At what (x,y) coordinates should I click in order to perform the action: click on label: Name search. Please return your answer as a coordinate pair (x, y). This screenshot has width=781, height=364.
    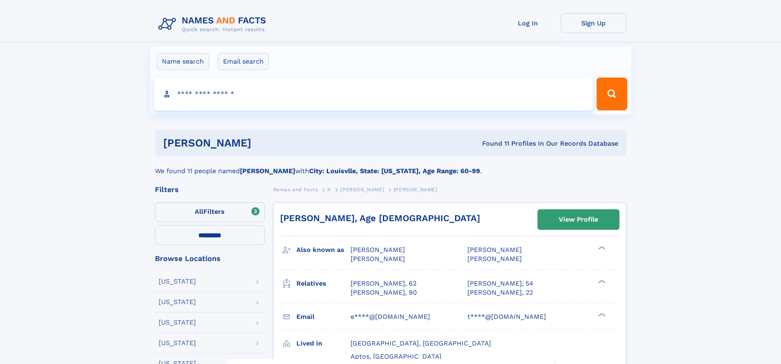
    Looking at the image, I should click on (183, 61).